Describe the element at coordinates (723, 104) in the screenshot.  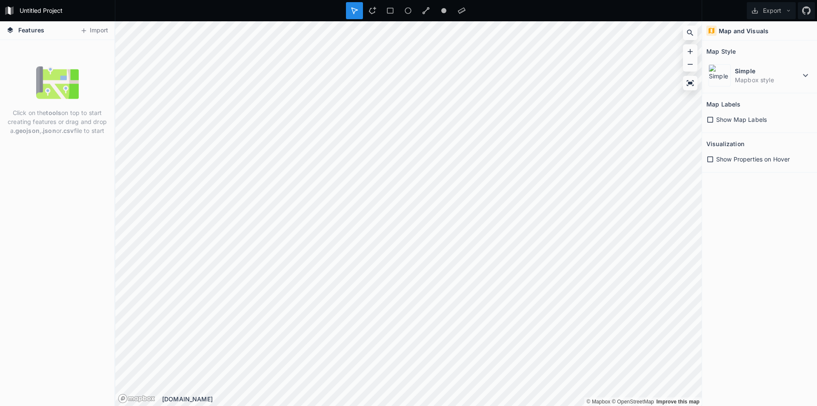
I see `h2: Map Labels` at that location.